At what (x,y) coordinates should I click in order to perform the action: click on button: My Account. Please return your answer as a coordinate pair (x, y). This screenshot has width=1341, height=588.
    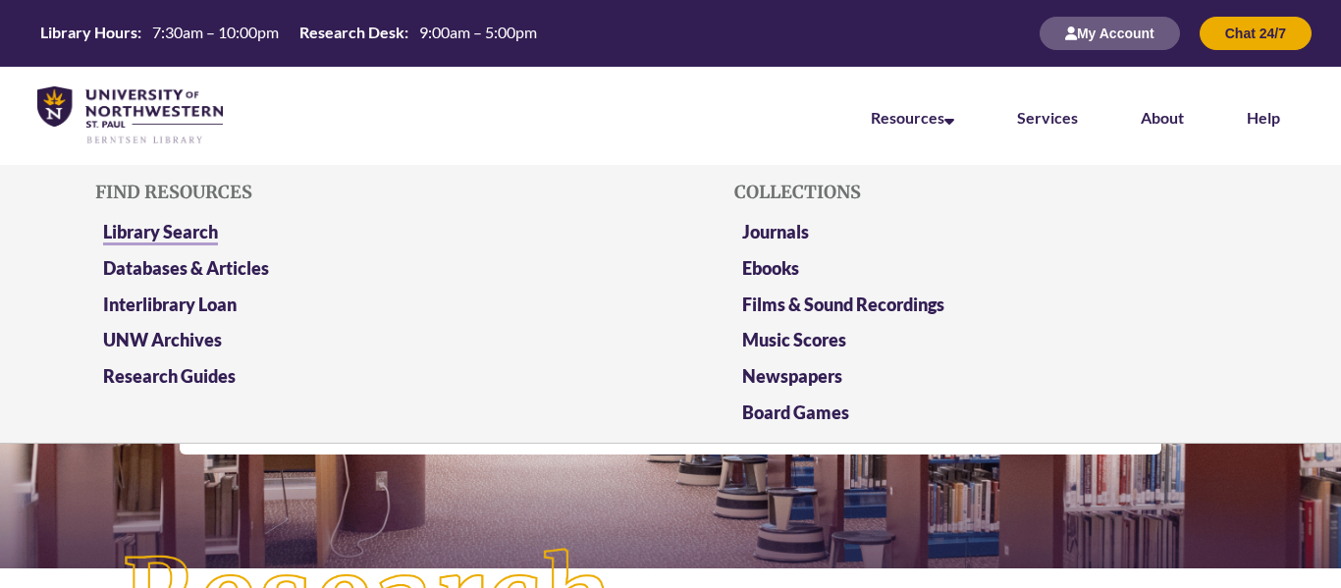
    Looking at the image, I should click on (1110, 33).